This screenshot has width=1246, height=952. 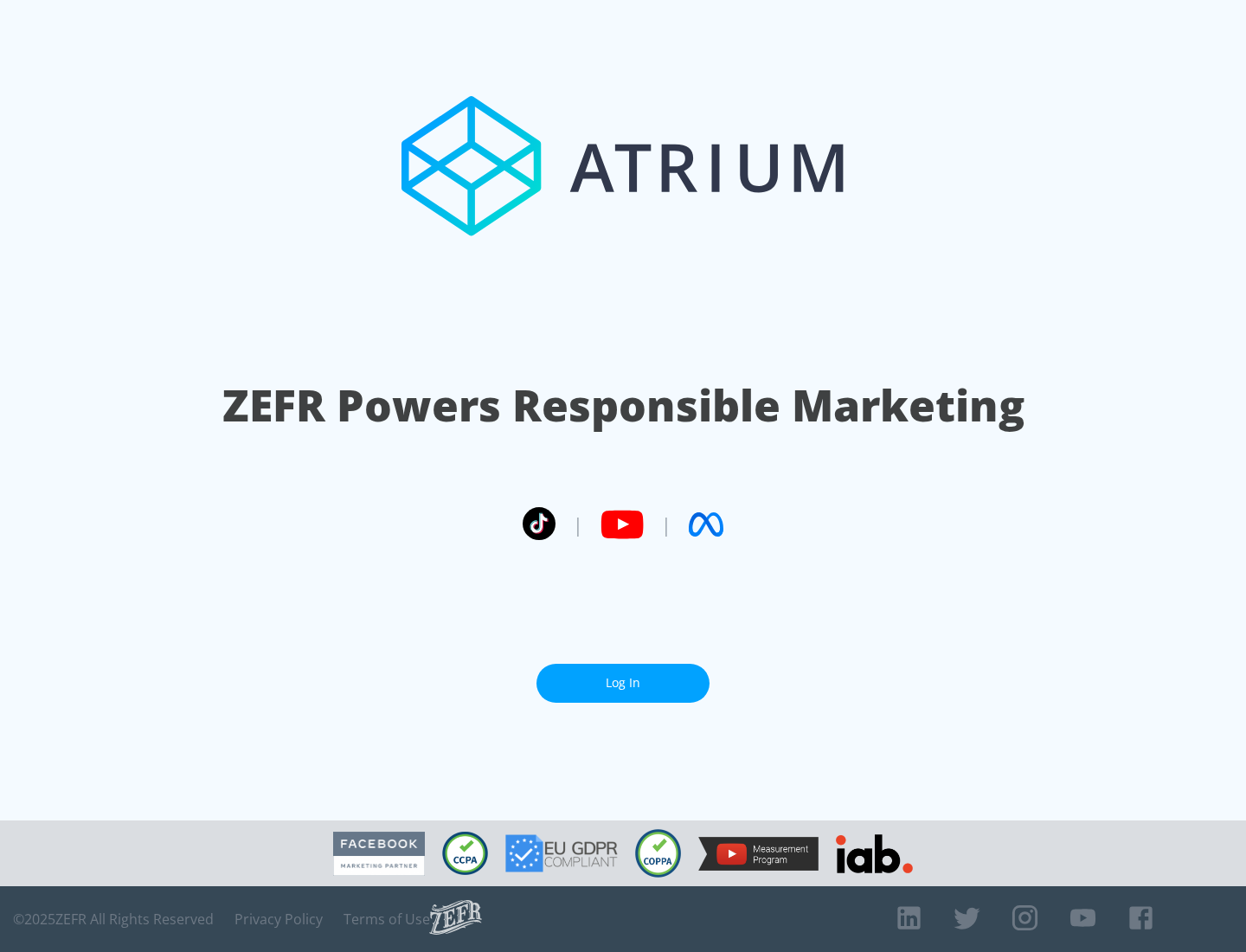 What do you see at coordinates (562, 853) in the screenshot?
I see `img: GDPR Compliant` at bounding box center [562, 853].